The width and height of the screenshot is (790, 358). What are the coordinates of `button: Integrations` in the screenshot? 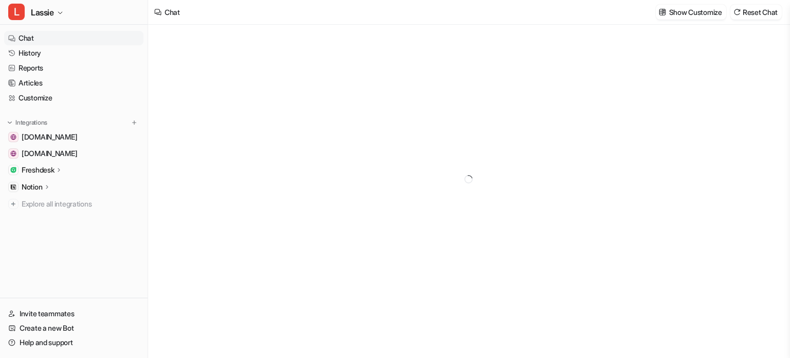 It's located at (27, 122).